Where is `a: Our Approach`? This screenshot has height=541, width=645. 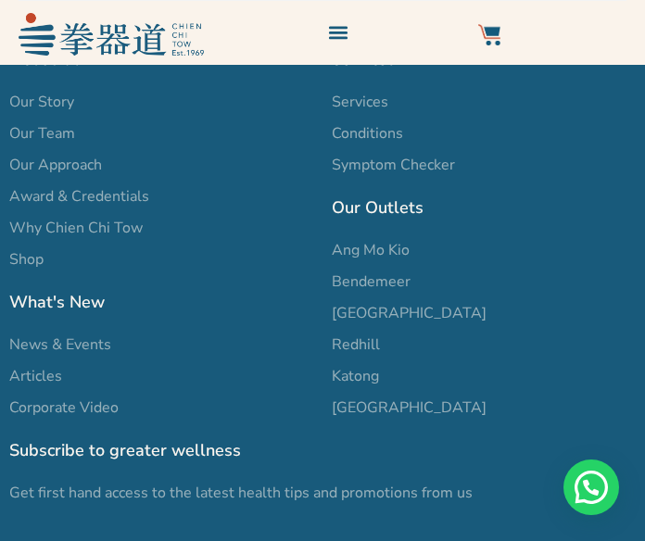
a: Our Approach is located at coordinates (161, 165).